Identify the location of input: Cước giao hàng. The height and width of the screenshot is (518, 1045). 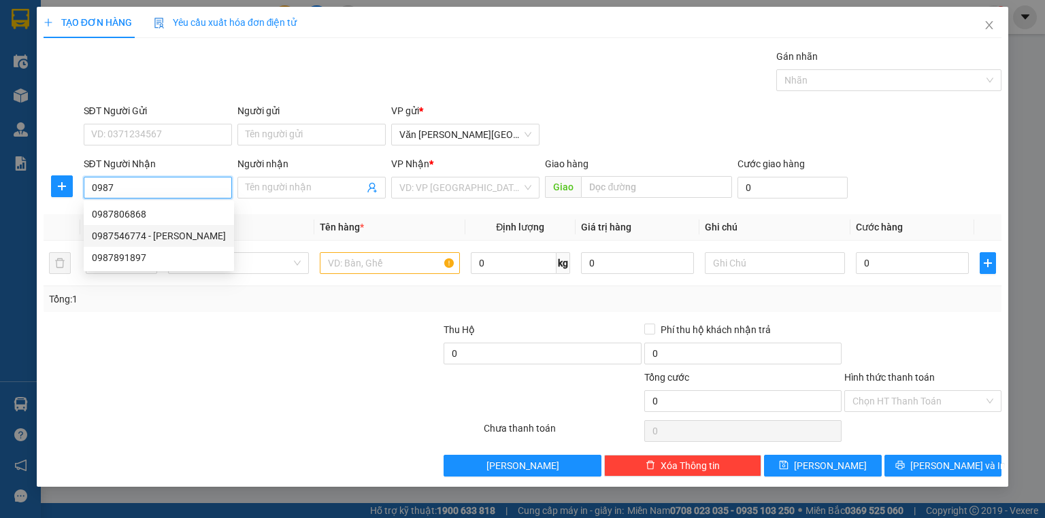
(793, 188).